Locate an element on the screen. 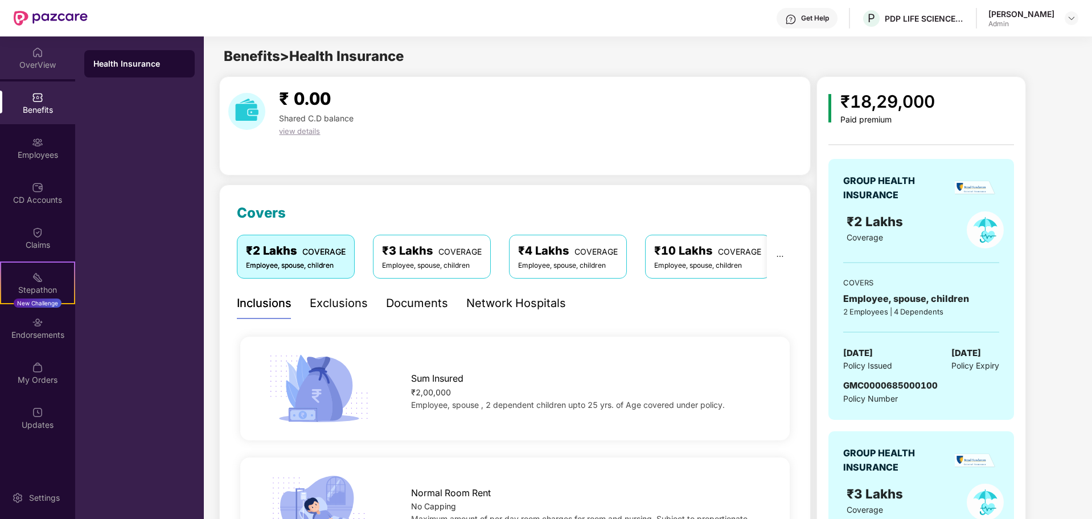  span: Policy Issued is located at coordinates (868, 366).